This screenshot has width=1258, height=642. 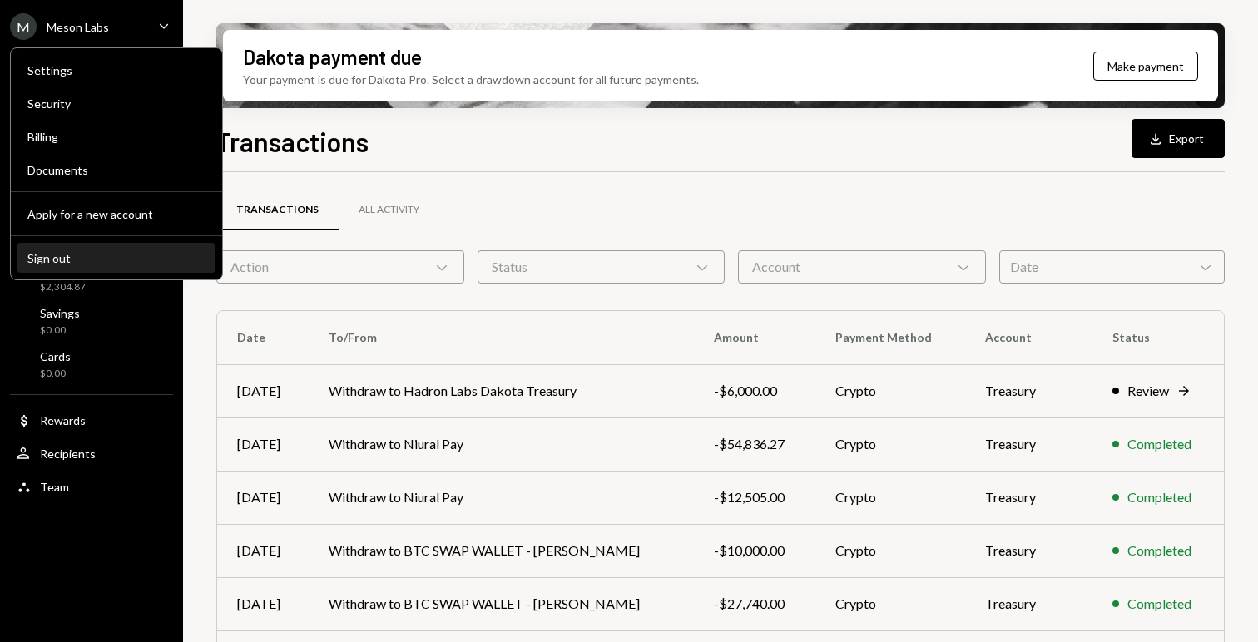 I want to click on div: Sign out, so click(x=116, y=258).